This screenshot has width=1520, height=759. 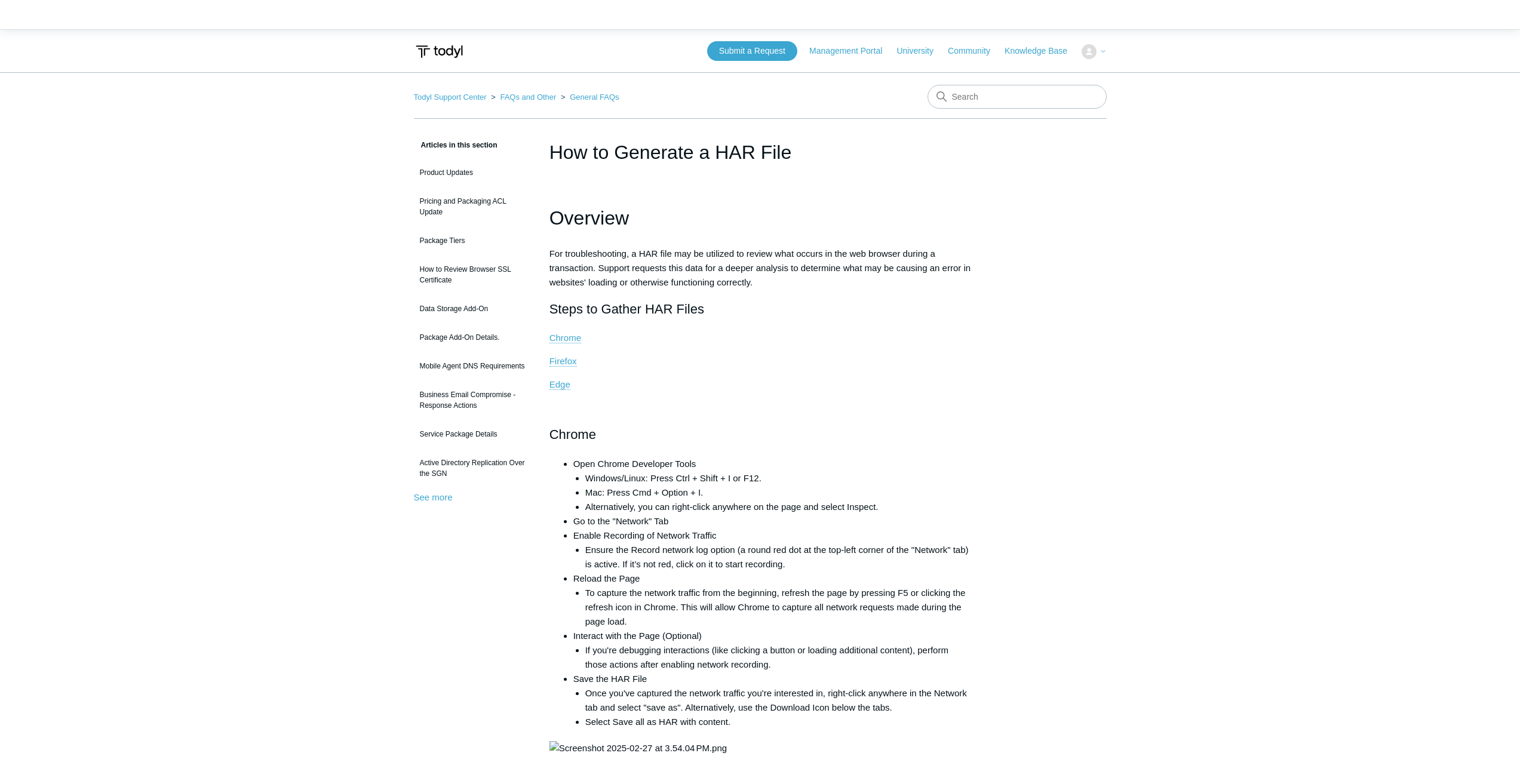 What do you see at coordinates (778, 557) in the screenshot?
I see `li: Ensure the Record network log option (a round red dot at the top-left corner of the "Network" tab...` at bounding box center [778, 557].